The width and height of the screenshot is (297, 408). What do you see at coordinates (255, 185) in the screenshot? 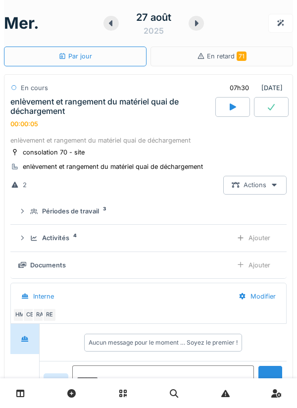
I see `div: Actions` at bounding box center [255, 185].